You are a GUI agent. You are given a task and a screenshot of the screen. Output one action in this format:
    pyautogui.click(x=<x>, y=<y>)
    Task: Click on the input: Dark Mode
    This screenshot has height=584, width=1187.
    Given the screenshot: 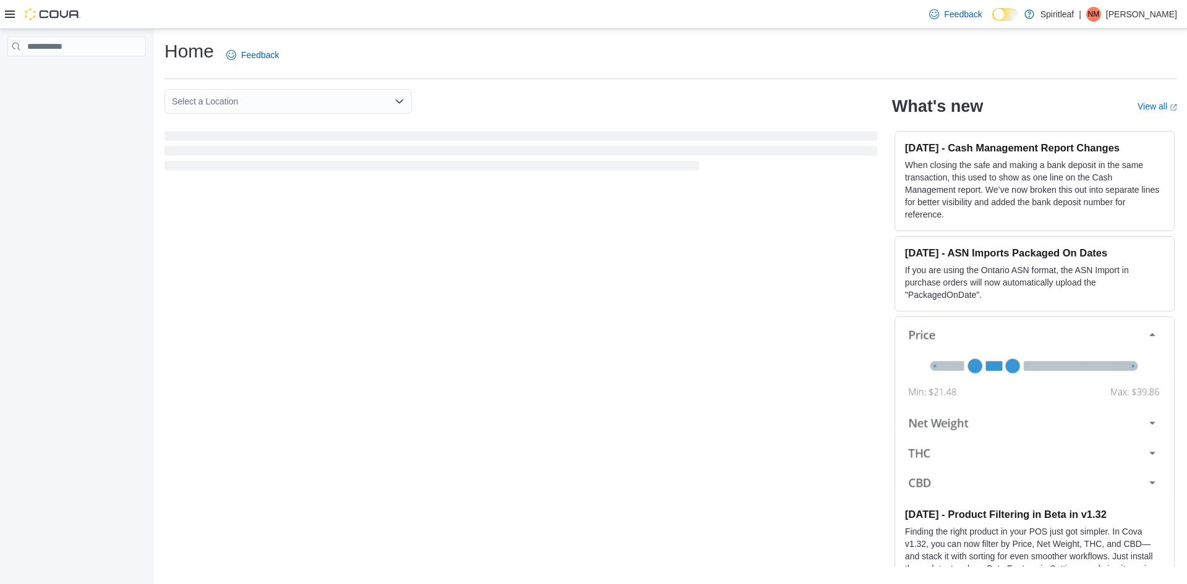 What is the action you would take?
    pyautogui.click(x=1005, y=14)
    